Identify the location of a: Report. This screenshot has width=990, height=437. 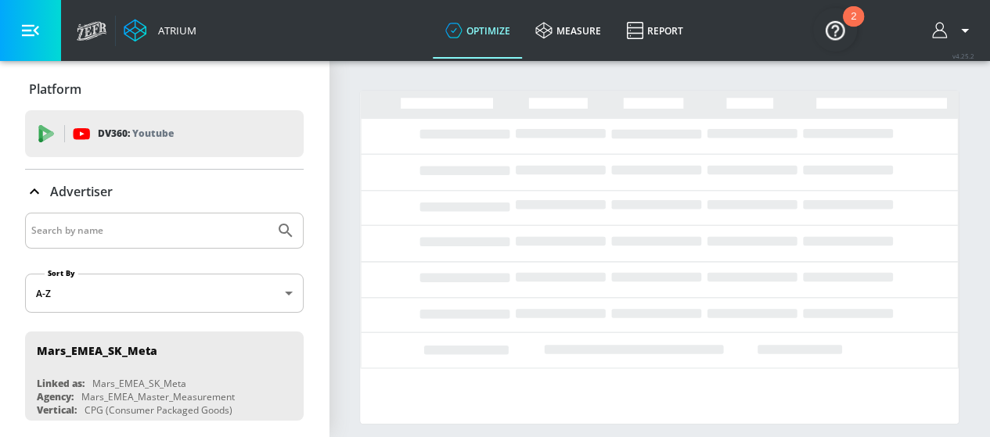
(654, 31).